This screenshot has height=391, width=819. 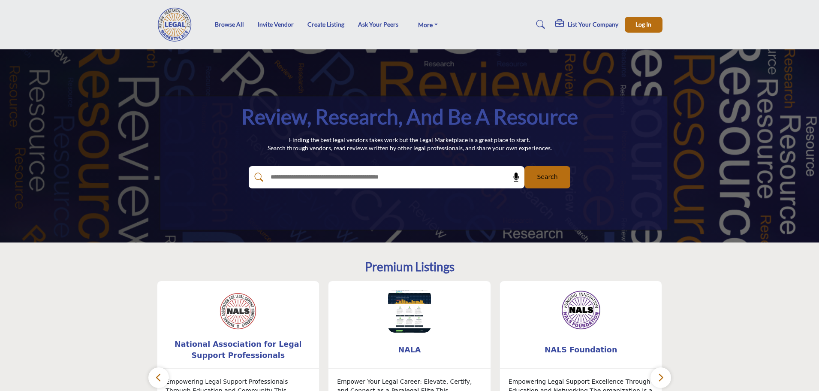 What do you see at coordinates (409, 349) in the screenshot?
I see `span: NALA` at bounding box center [409, 349].